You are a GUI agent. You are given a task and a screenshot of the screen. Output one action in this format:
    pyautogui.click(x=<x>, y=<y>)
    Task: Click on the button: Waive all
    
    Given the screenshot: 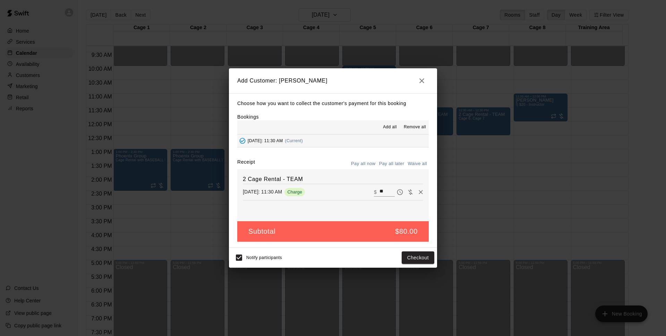 What is the action you would take?
    pyautogui.click(x=417, y=164)
    